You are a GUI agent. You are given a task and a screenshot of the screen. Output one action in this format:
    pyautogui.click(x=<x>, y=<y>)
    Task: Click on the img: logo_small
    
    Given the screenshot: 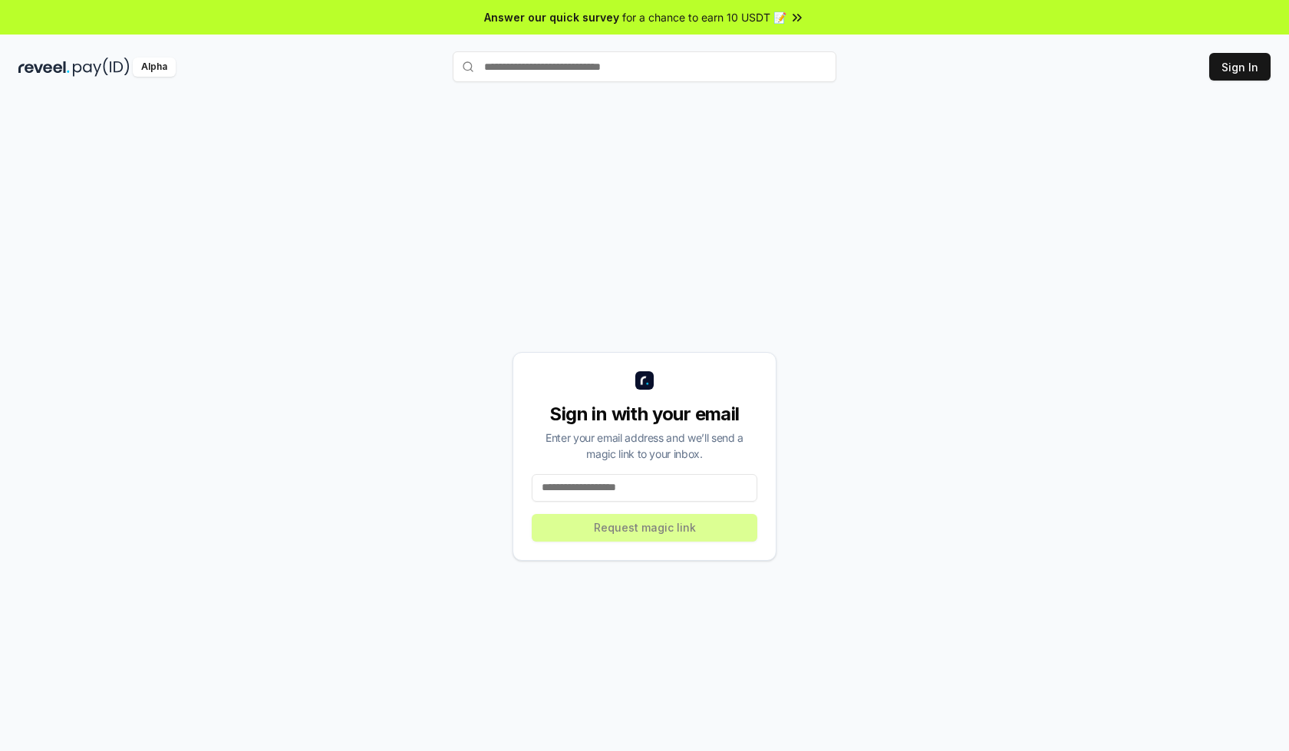 What is the action you would take?
    pyautogui.click(x=645, y=381)
    